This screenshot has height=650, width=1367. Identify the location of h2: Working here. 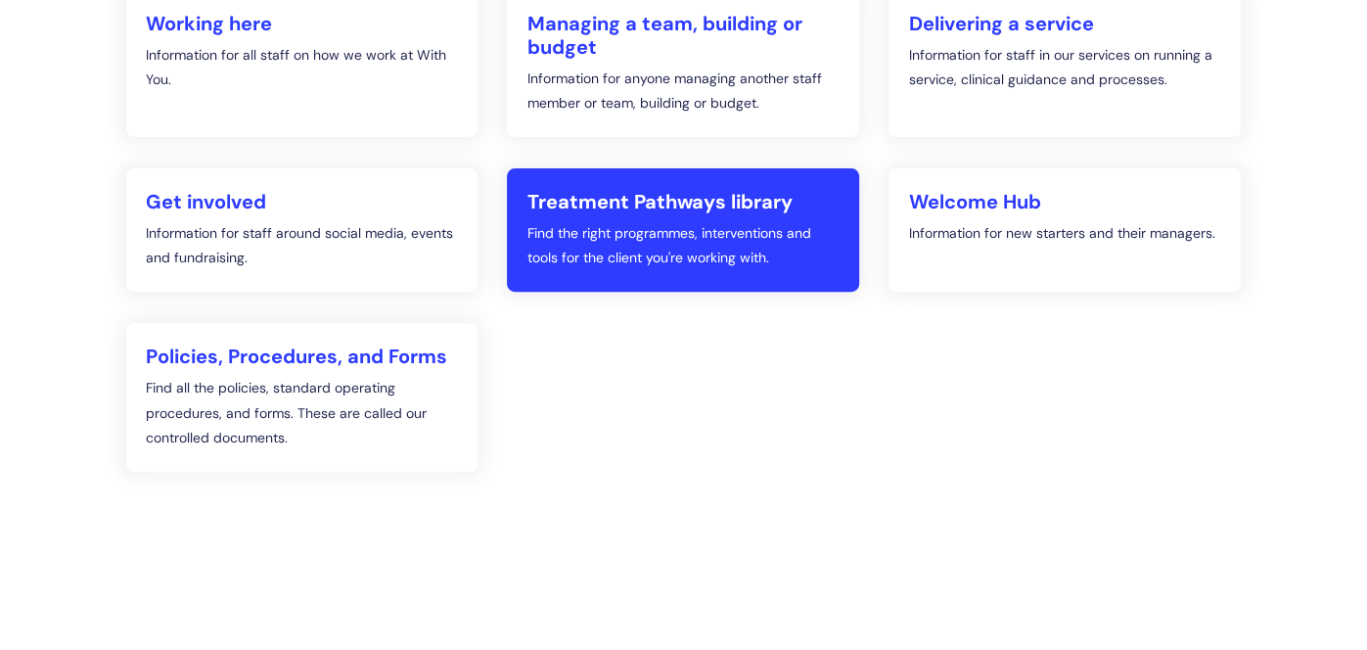
(302, 23).